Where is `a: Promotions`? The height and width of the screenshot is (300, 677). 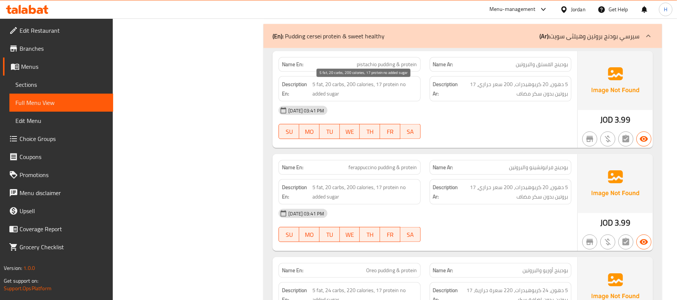 a: Promotions is located at coordinates (58, 175).